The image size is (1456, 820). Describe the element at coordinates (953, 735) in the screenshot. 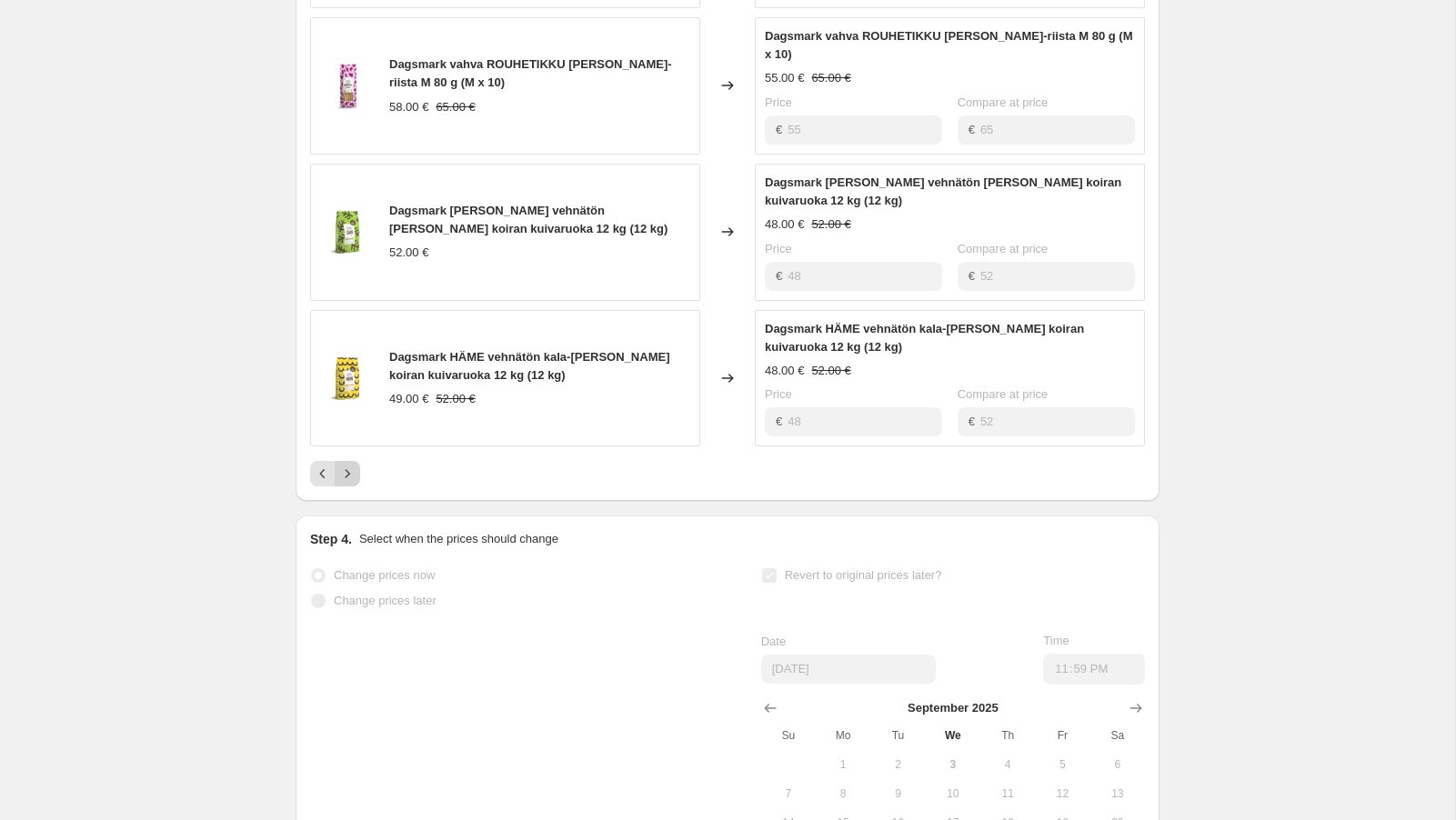

I see `th: Wednesday` at that location.